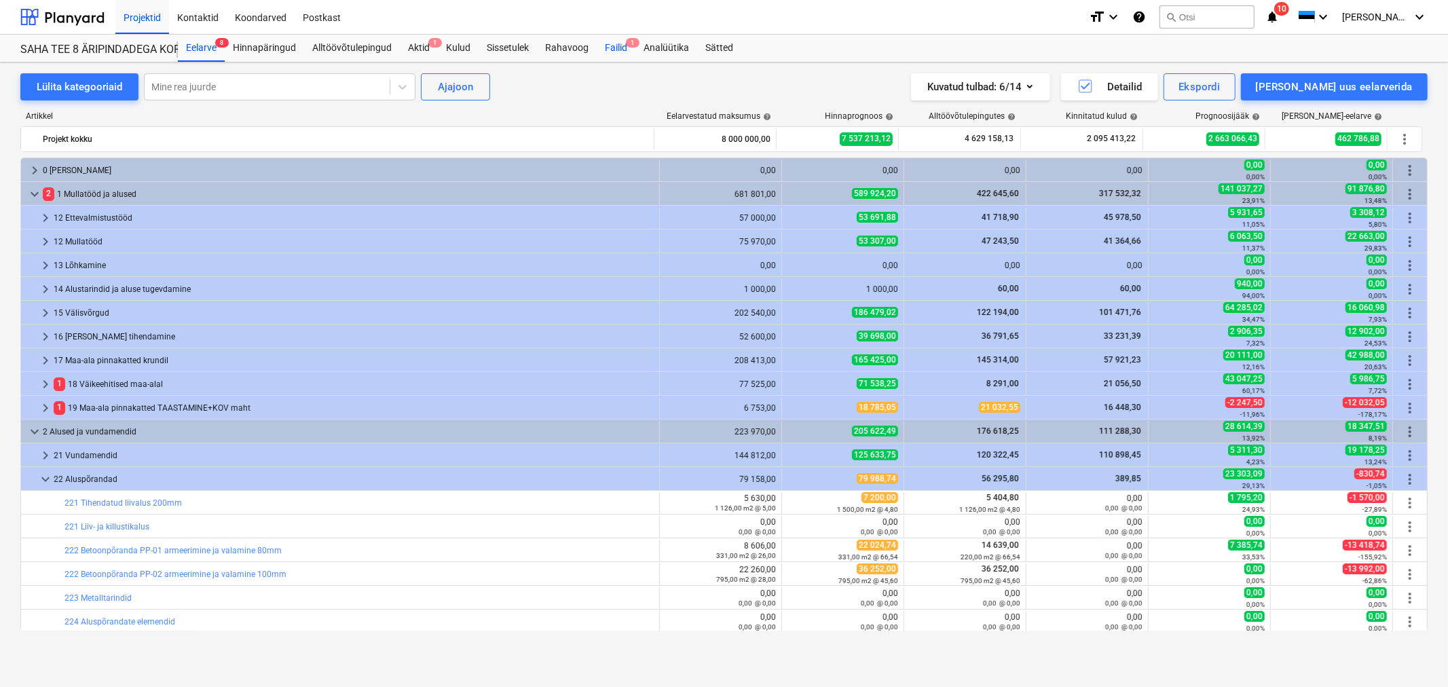 The height and width of the screenshot is (687, 1448). I want to click on div: Sätted, so click(719, 48).